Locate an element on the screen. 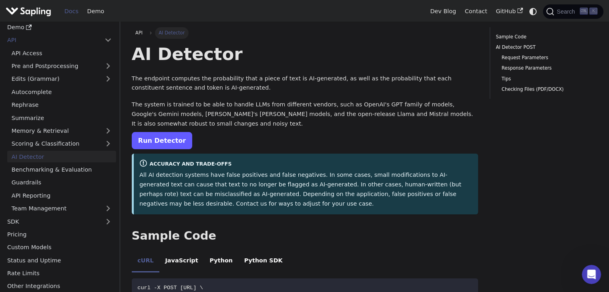 The image size is (609, 292). li: cURL is located at coordinates (145, 262).